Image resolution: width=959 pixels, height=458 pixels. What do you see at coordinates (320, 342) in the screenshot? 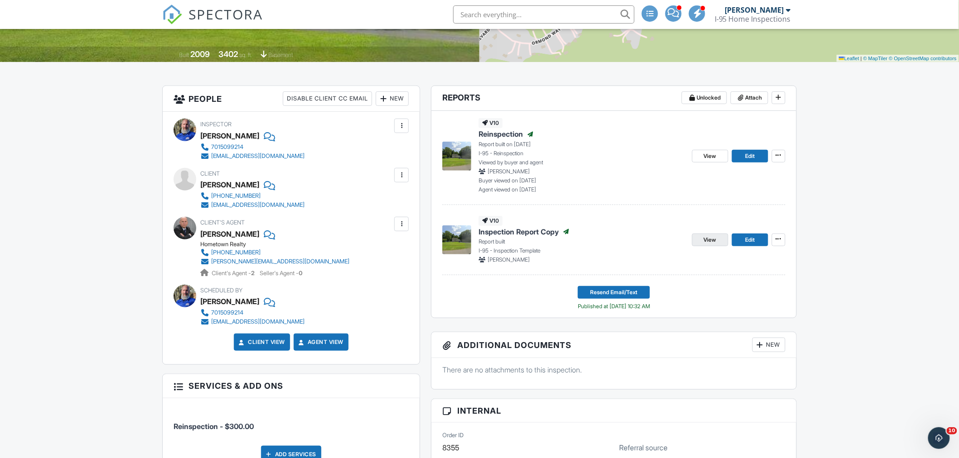
I see `a: Agent View` at bounding box center [320, 342].